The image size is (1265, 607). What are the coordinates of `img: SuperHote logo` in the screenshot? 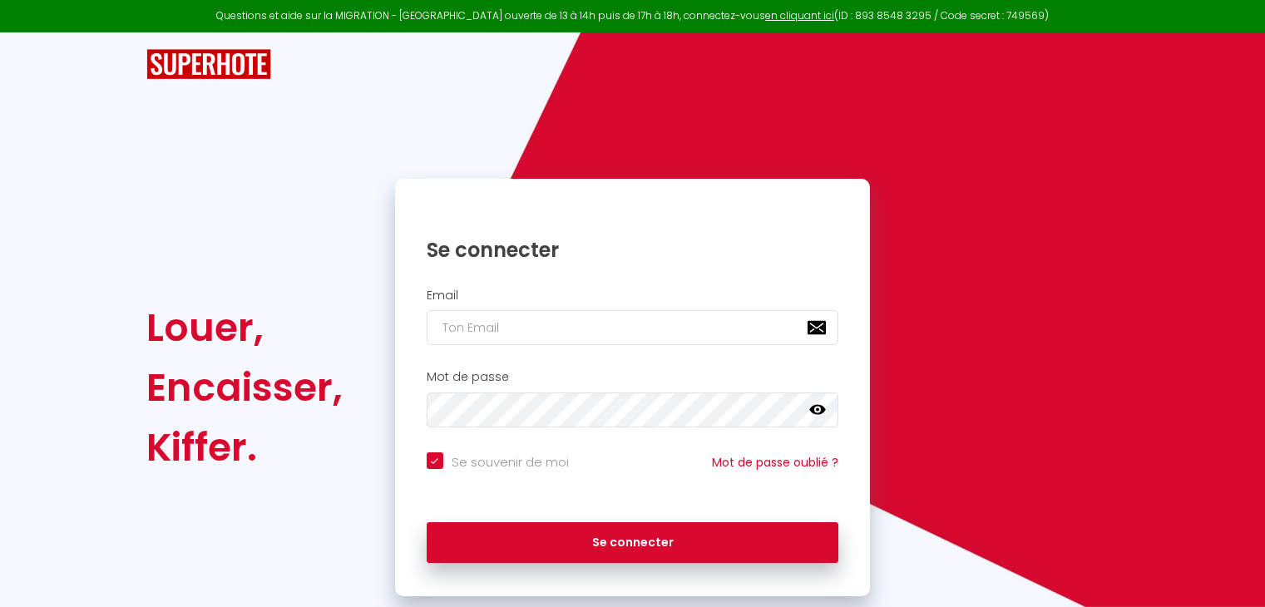 It's located at (209, 64).